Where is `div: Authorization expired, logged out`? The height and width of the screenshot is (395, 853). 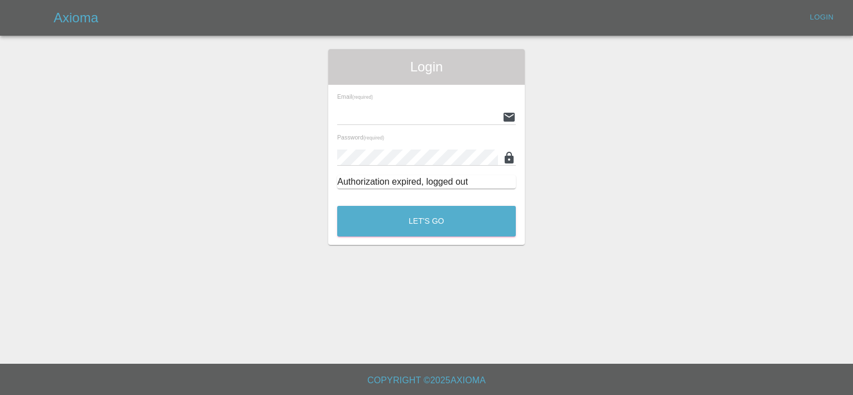 div: Authorization expired, logged out is located at coordinates (426, 182).